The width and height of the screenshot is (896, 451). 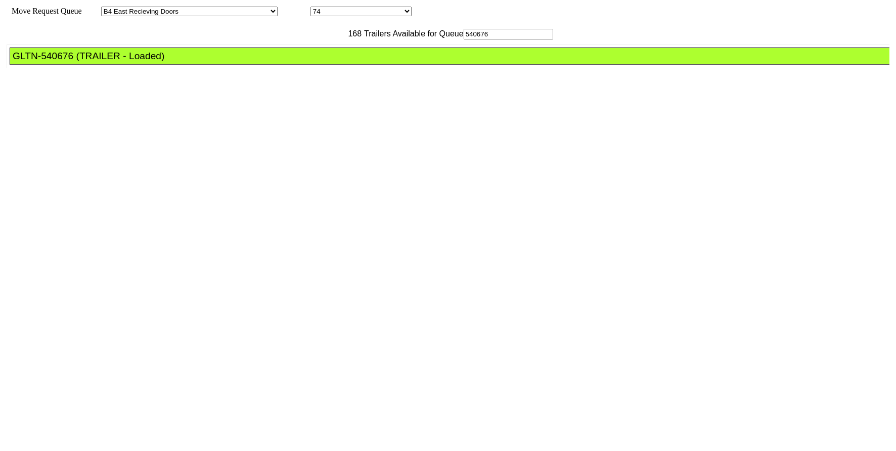 I want to click on span: Area, so click(x=91, y=11).